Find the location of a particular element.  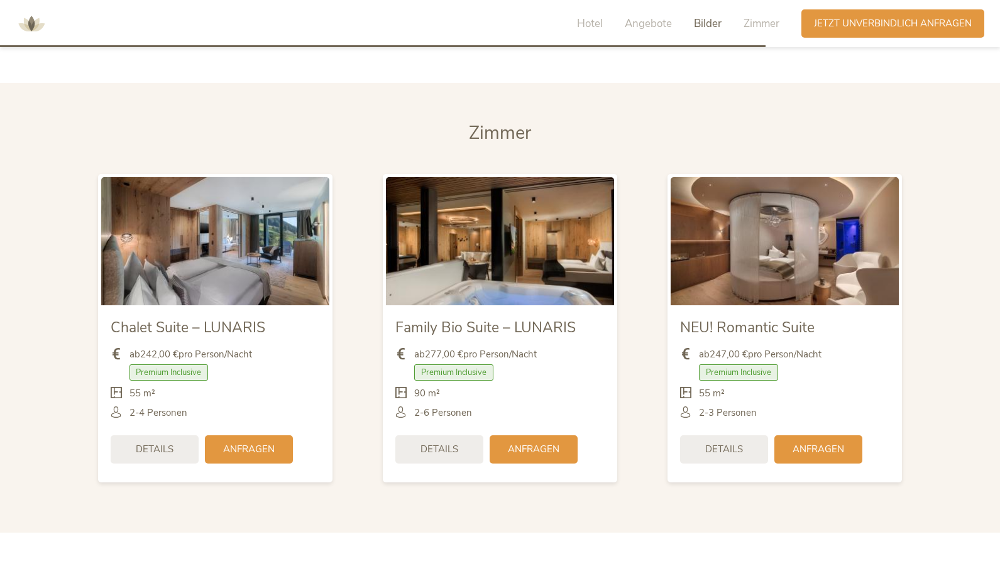

span: Hotel is located at coordinates (590, 23).